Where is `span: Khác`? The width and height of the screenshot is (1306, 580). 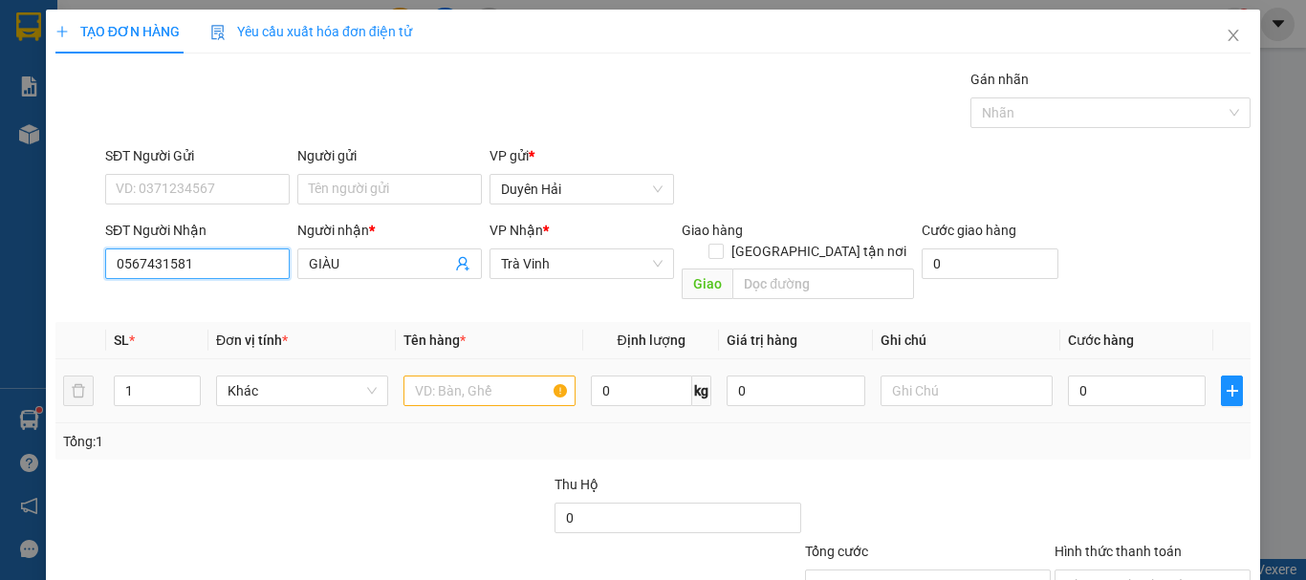
span: Khác is located at coordinates (302, 391).